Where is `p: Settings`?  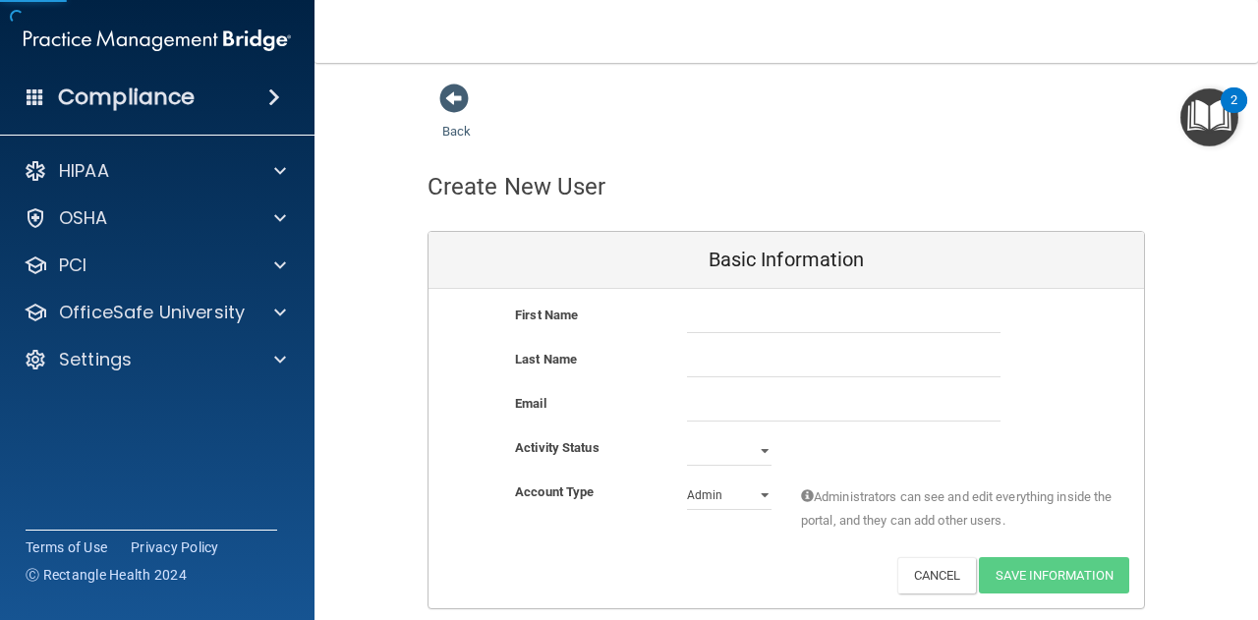
p: Settings is located at coordinates (95, 360).